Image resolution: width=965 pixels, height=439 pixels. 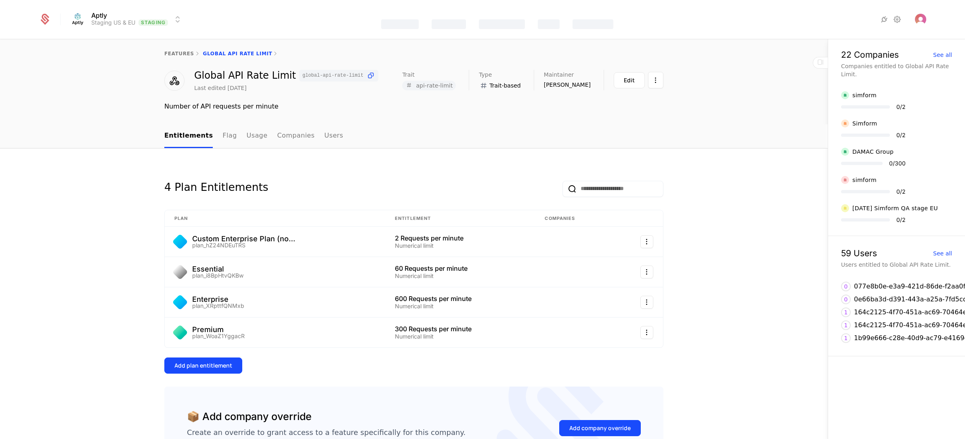 I want to click on a: Usage, so click(x=257, y=136).